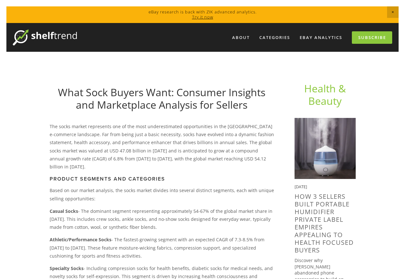 This screenshot has width=405, height=279. Describe the element at coordinates (162, 179) in the screenshot. I see `h3: Product Segments and Categories` at that location.